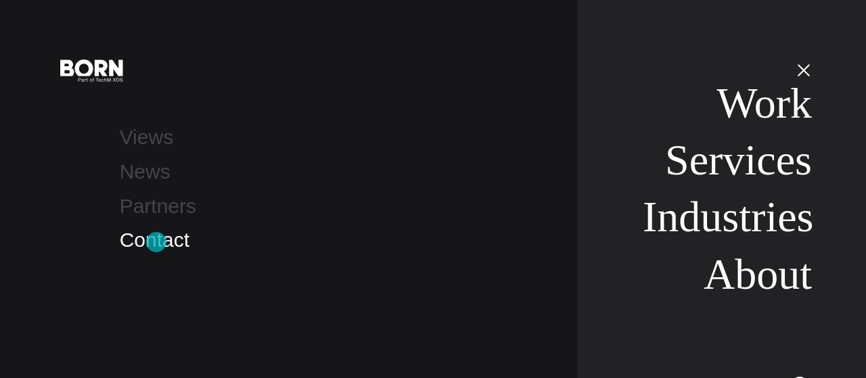  Describe the element at coordinates (738, 160) in the screenshot. I see `a: Services` at that location.